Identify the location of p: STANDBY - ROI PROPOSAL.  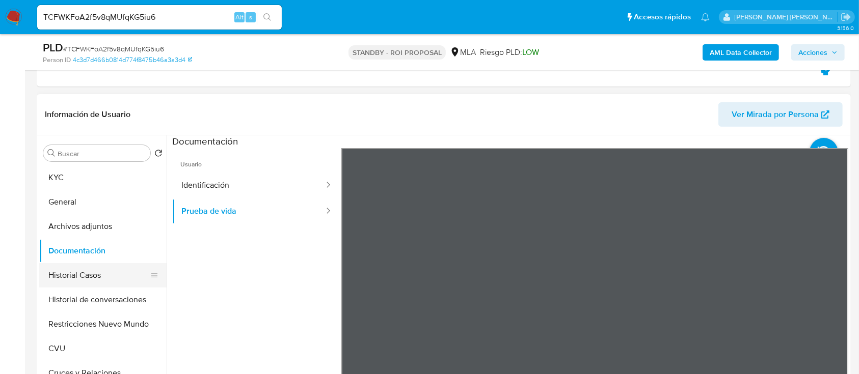
(397, 52).